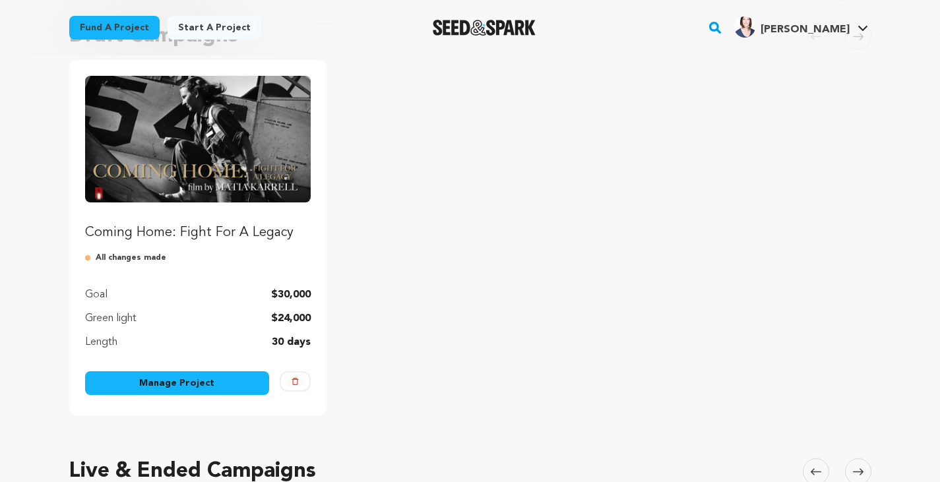  I want to click on p: Green light, so click(111, 319).